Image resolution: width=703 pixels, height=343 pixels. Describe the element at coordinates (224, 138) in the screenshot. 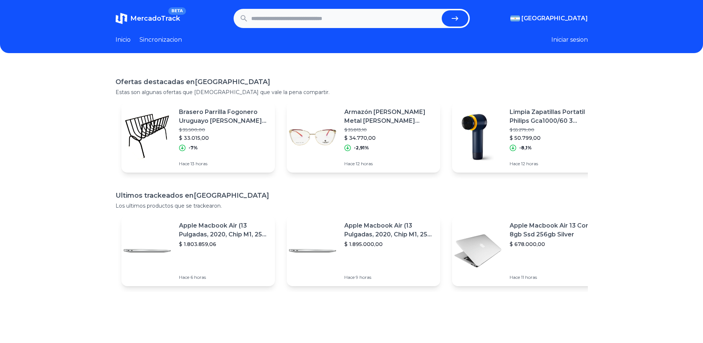

I see `p: $ 33.015,00` at that location.